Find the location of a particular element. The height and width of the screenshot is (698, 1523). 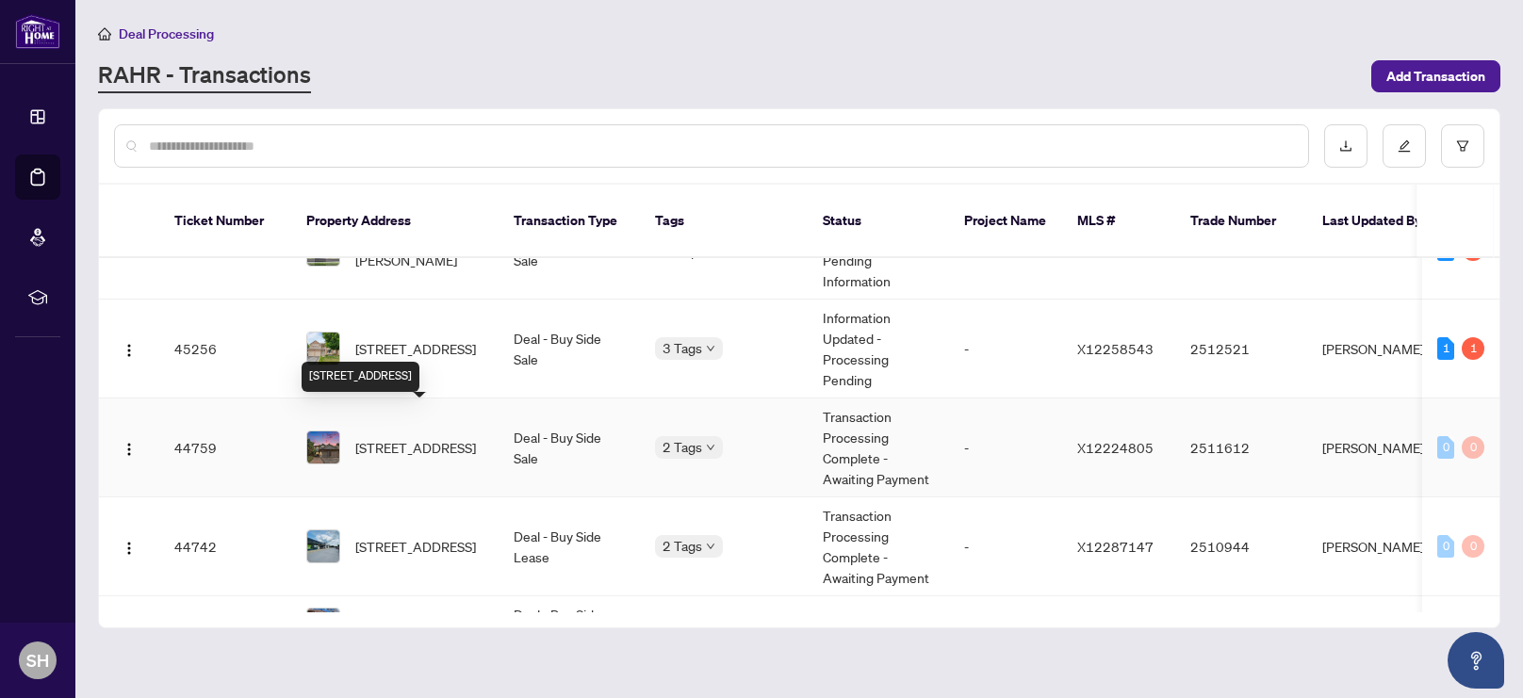

th: Trade Number is located at coordinates (1241, 222).